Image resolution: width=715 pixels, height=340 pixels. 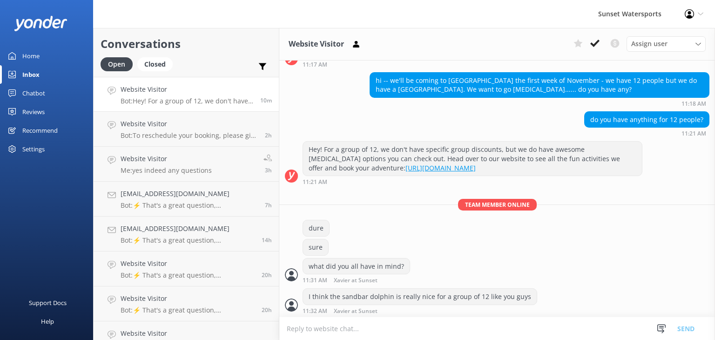 What do you see at coordinates (315, 311) in the screenshot?
I see `strong: 11:32 AM` at bounding box center [315, 311].